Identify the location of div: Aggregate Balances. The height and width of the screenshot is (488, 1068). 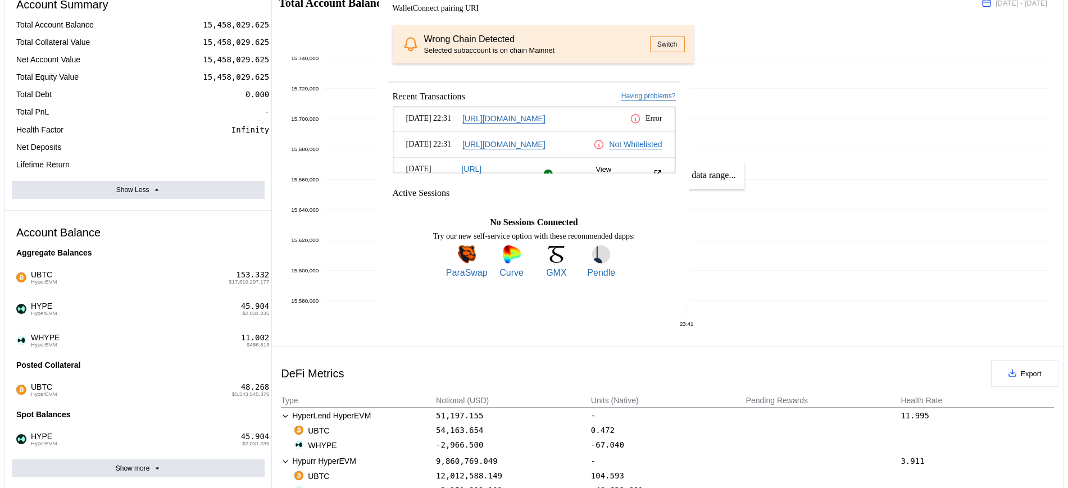
(138, 253).